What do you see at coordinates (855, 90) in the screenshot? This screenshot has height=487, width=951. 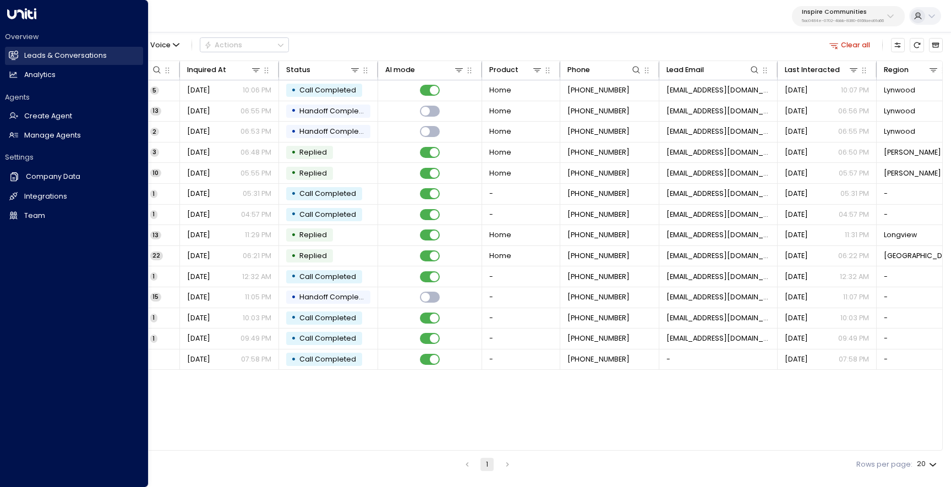 I see `p: 10:07 PM` at bounding box center [855, 90].